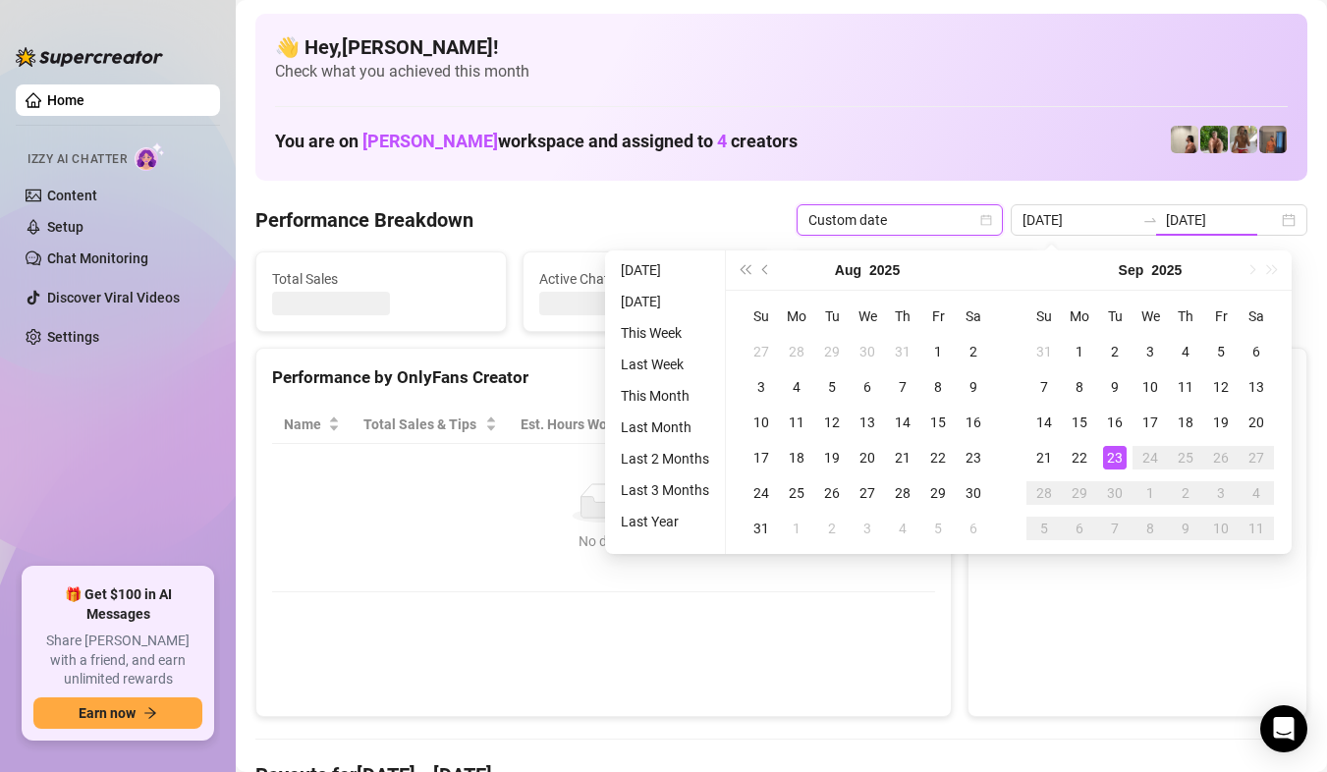  I want to click on span: Earn now, so click(107, 713).